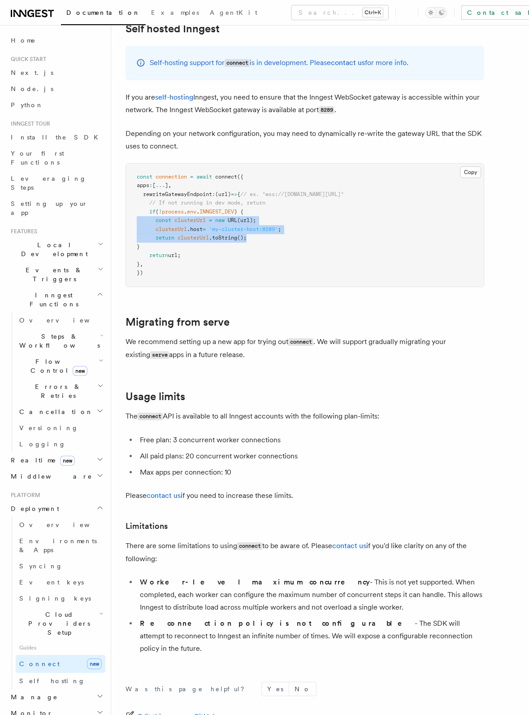 This screenshot has width=529, height=715. What do you see at coordinates (61, 681) in the screenshot?
I see `a: Self hosting` at bounding box center [61, 681].